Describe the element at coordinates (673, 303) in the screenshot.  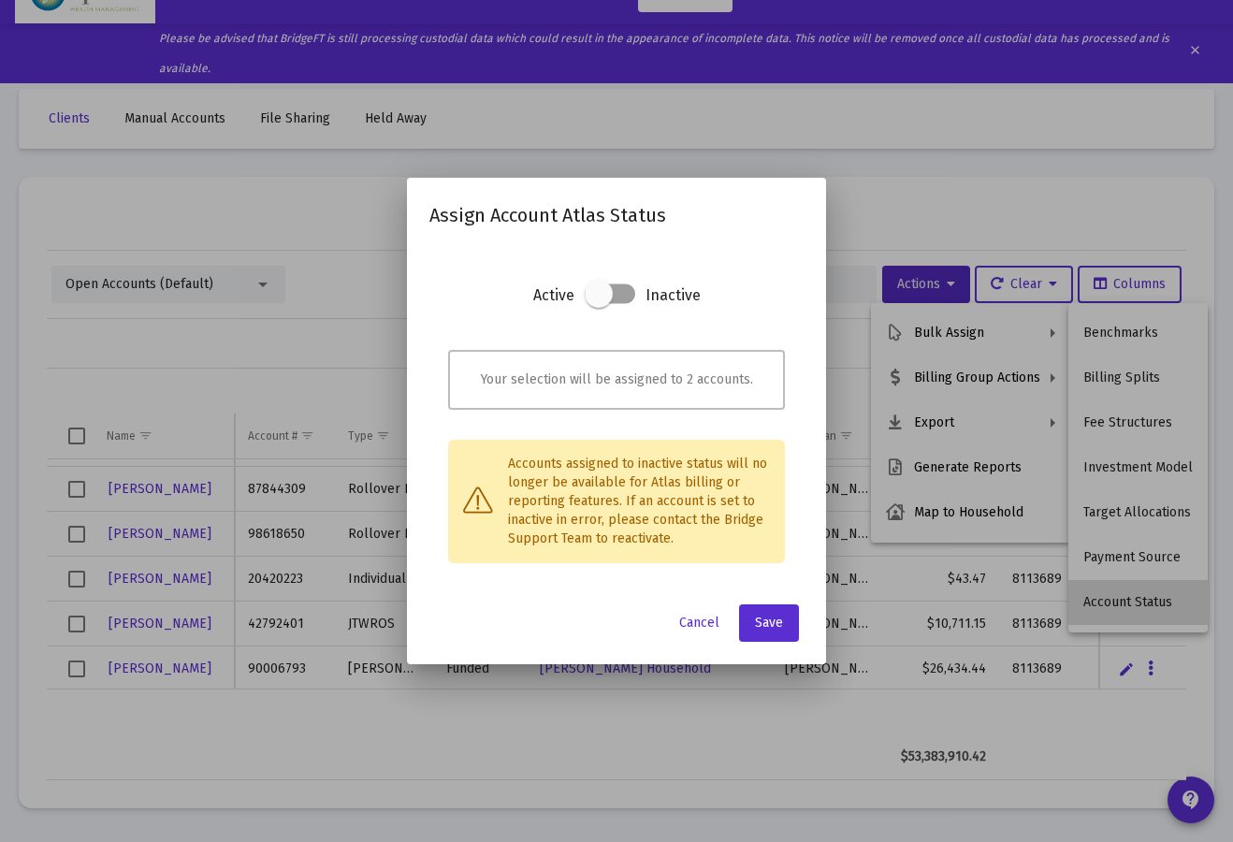
I see `h3: Inactive` at that location.